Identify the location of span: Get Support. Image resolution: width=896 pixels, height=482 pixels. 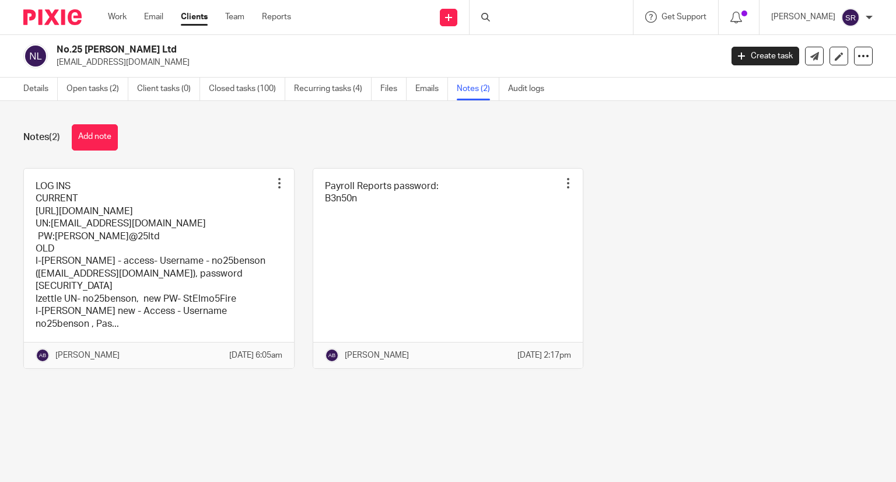
(684, 17).